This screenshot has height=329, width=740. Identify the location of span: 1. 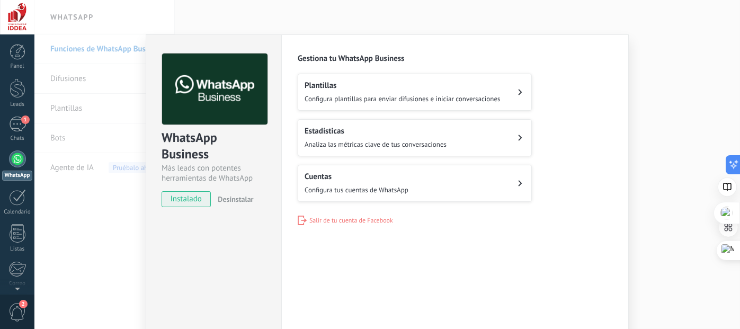
(25, 120).